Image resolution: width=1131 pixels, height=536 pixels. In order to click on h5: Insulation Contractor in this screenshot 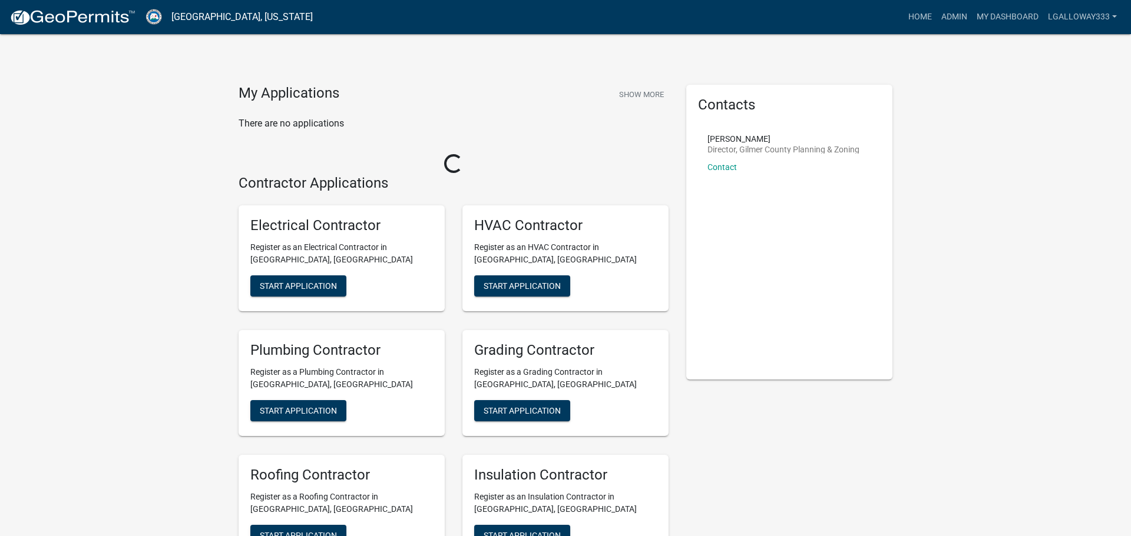, I will do `click(565, 475)`.